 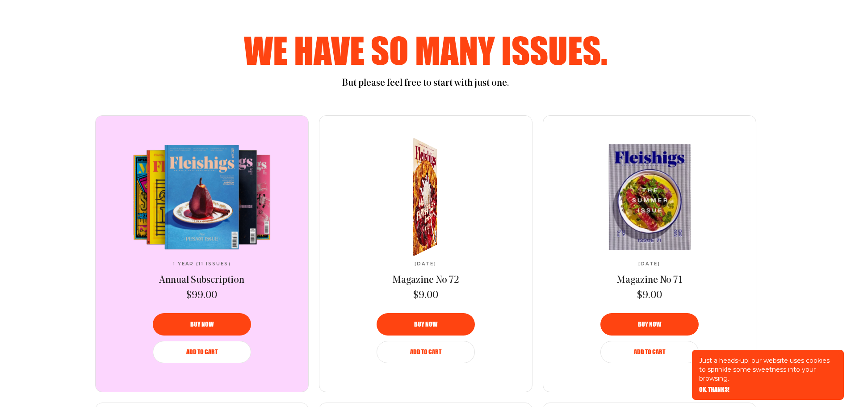 I want to click on p: But please feel free to start with just one., so click(x=426, y=84).